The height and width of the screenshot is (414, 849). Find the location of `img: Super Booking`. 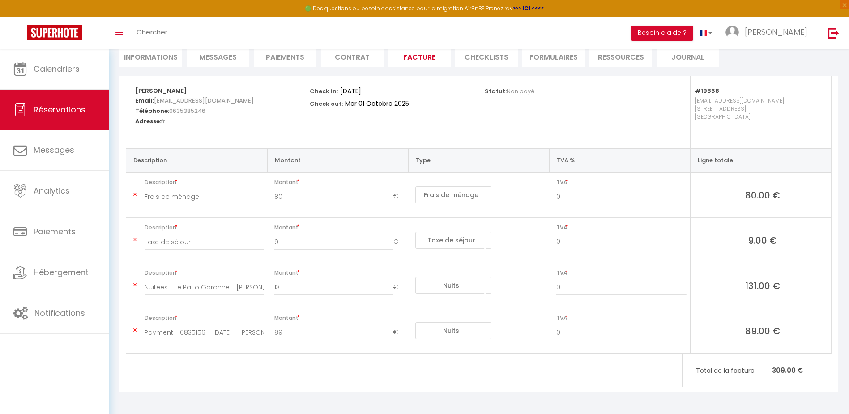

img: Super Booking is located at coordinates (54, 32).